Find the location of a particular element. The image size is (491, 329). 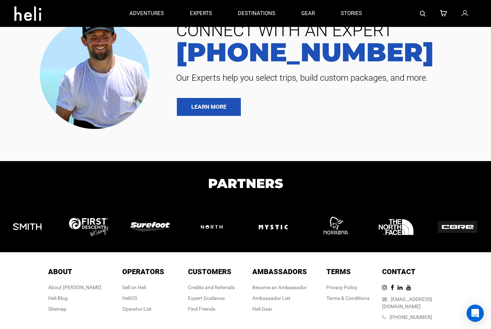

a: LEARN MORE is located at coordinates (209, 107).